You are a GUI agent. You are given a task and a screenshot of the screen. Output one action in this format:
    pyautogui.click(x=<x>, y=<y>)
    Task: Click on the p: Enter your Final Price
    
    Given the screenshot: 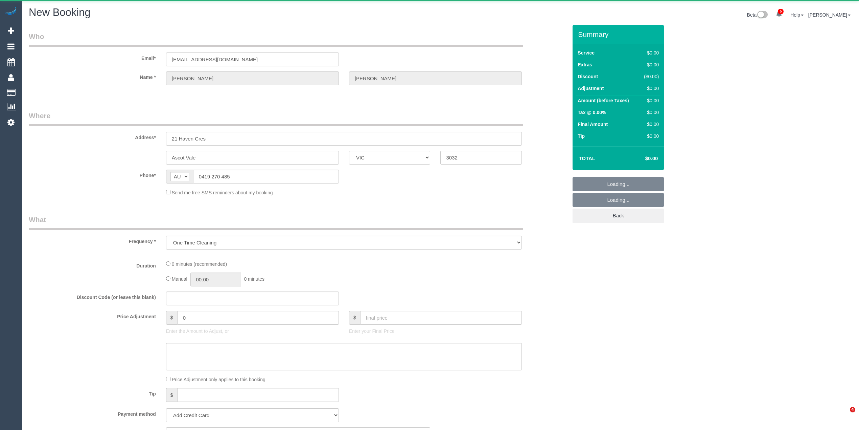 What is the action you would take?
    pyautogui.click(x=435, y=331)
    